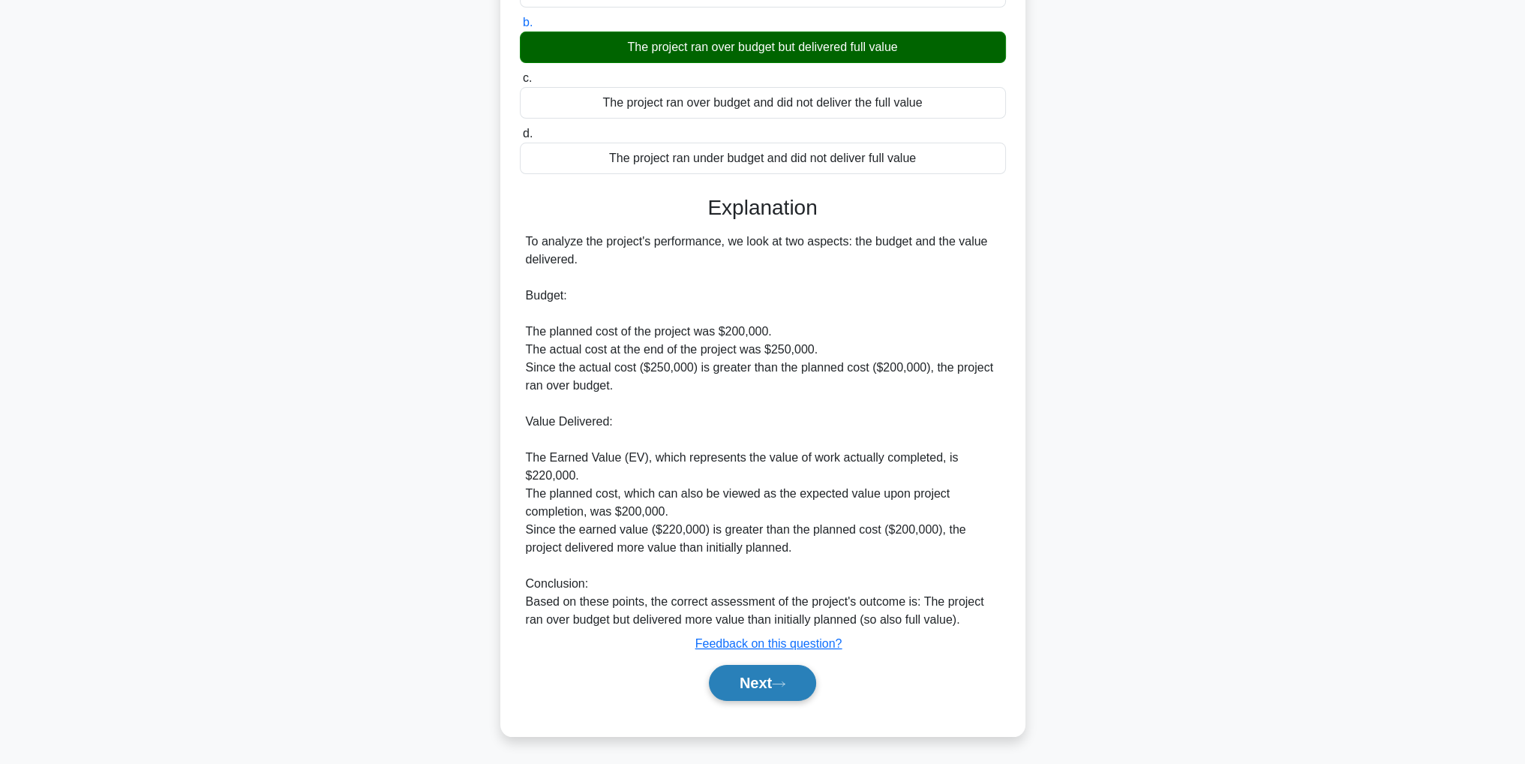 The height and width of the screenshot is (764, 1525). I want to click on u: Feedback on this question?, so click(769, 643).